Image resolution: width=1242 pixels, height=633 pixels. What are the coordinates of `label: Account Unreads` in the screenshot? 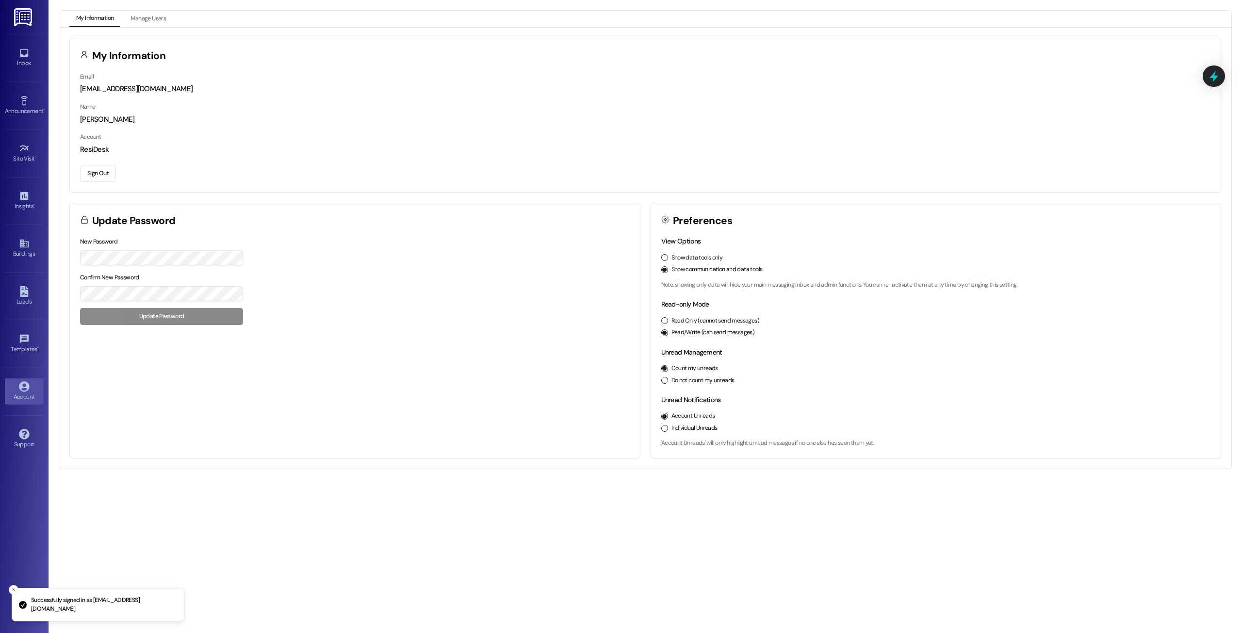 It's located at (693, 416).